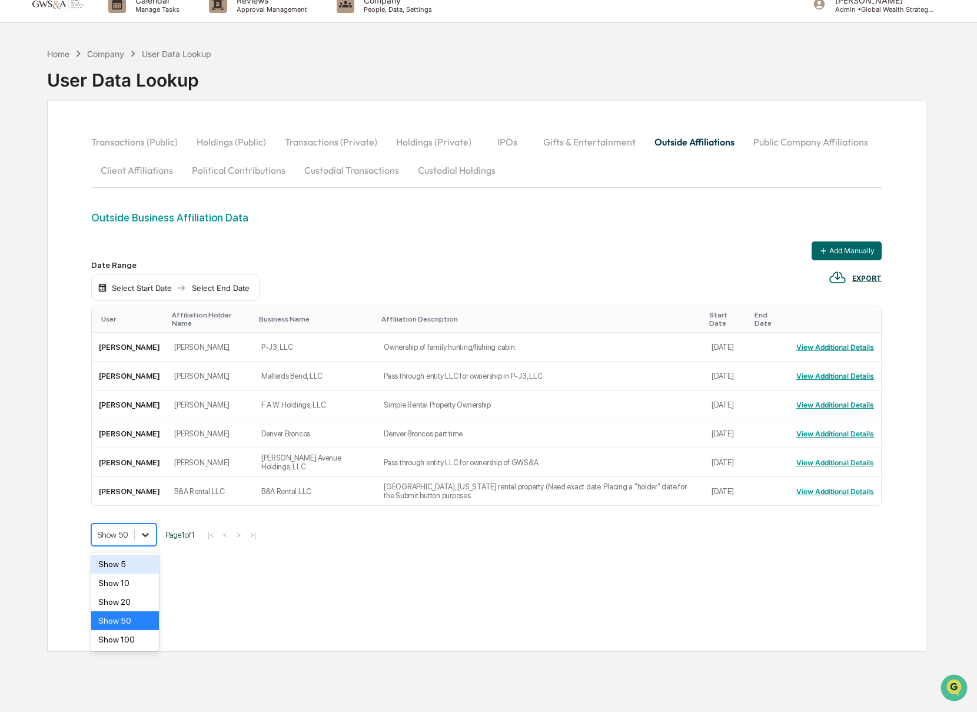 This screenshot has width=977, height=712. I want to click on a: 🖐️Preclearance, so click(44, 154).